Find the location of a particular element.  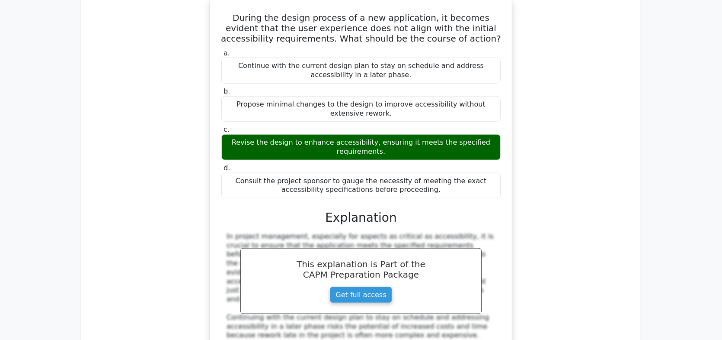

div: Propose minimal changes to the design to improve accessibility without extensive rework. is located at coordinates (361, 109).